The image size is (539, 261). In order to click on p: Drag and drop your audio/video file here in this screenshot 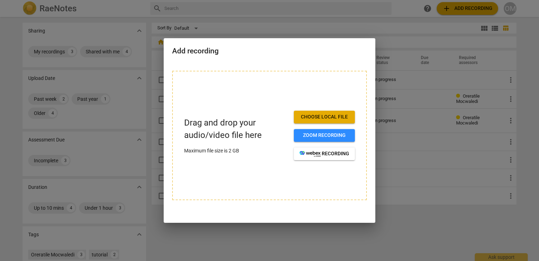, I will do `click(236, 129)`.